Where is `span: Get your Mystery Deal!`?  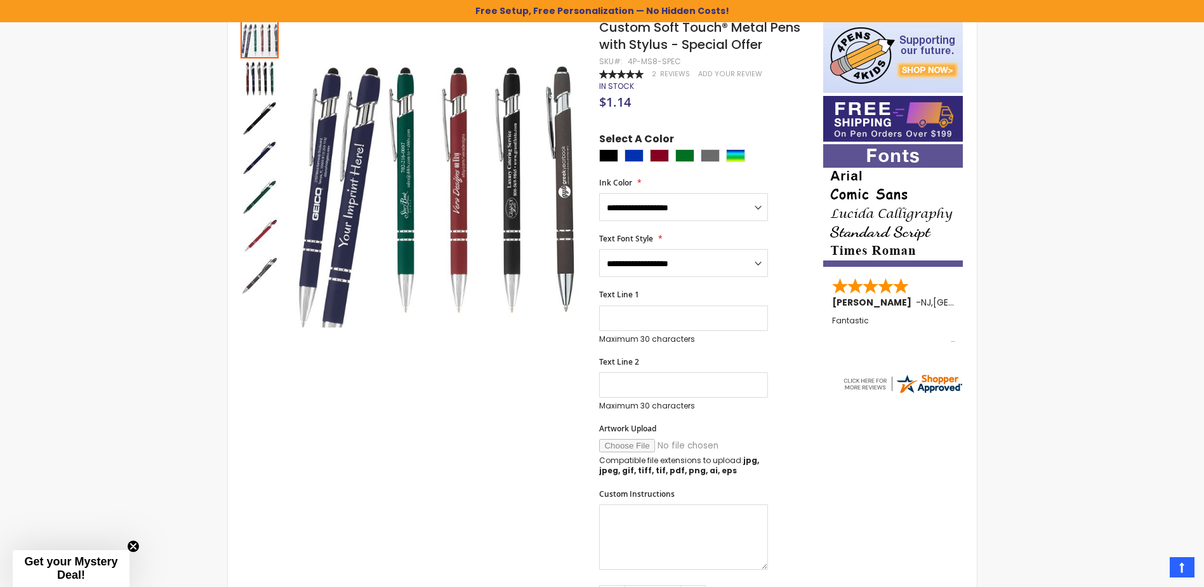
span: Get your Mystery Deal! is located at coordinates (70, 568).